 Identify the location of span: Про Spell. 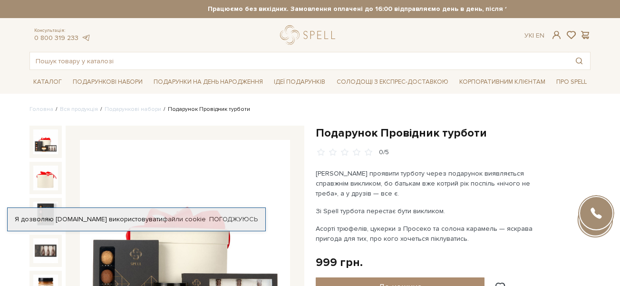
(572, 82).